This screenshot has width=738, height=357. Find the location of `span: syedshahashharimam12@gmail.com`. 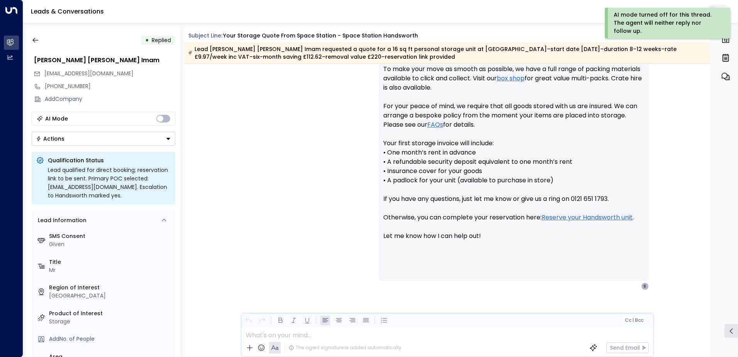

span: syedshahashharimam12@gmail.com is located at coordinates (89, 73).